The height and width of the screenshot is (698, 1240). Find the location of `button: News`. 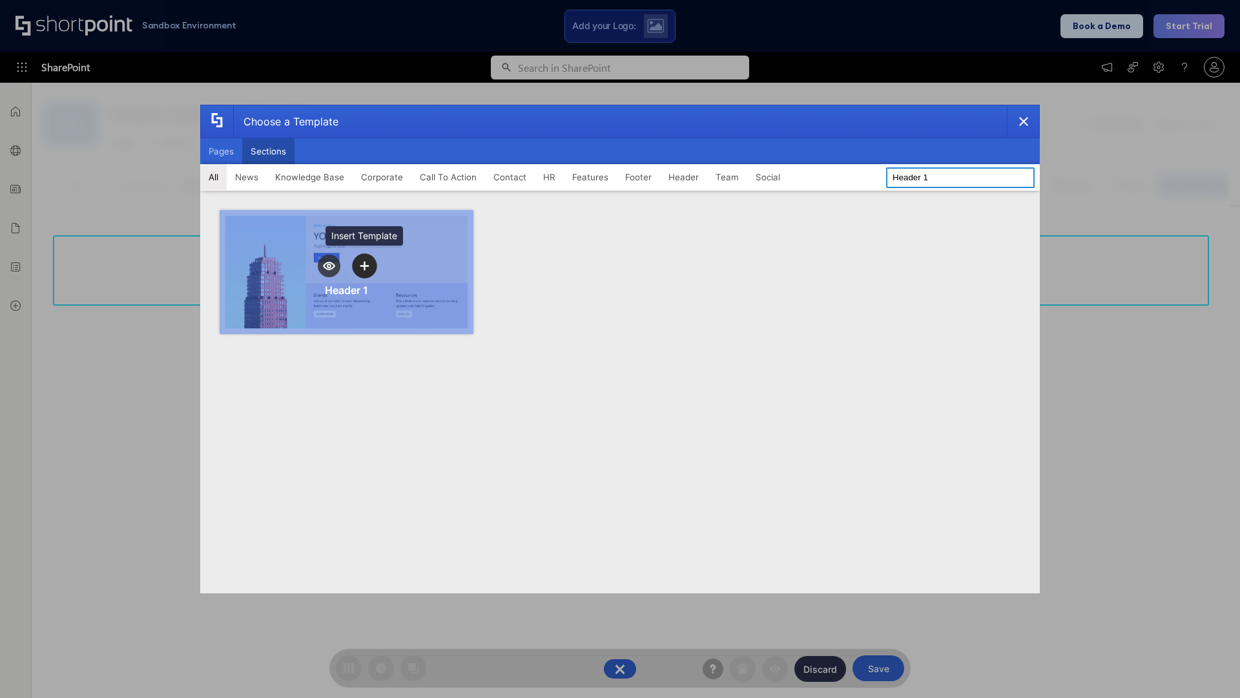

button: News is located at coordinates (247, 177).